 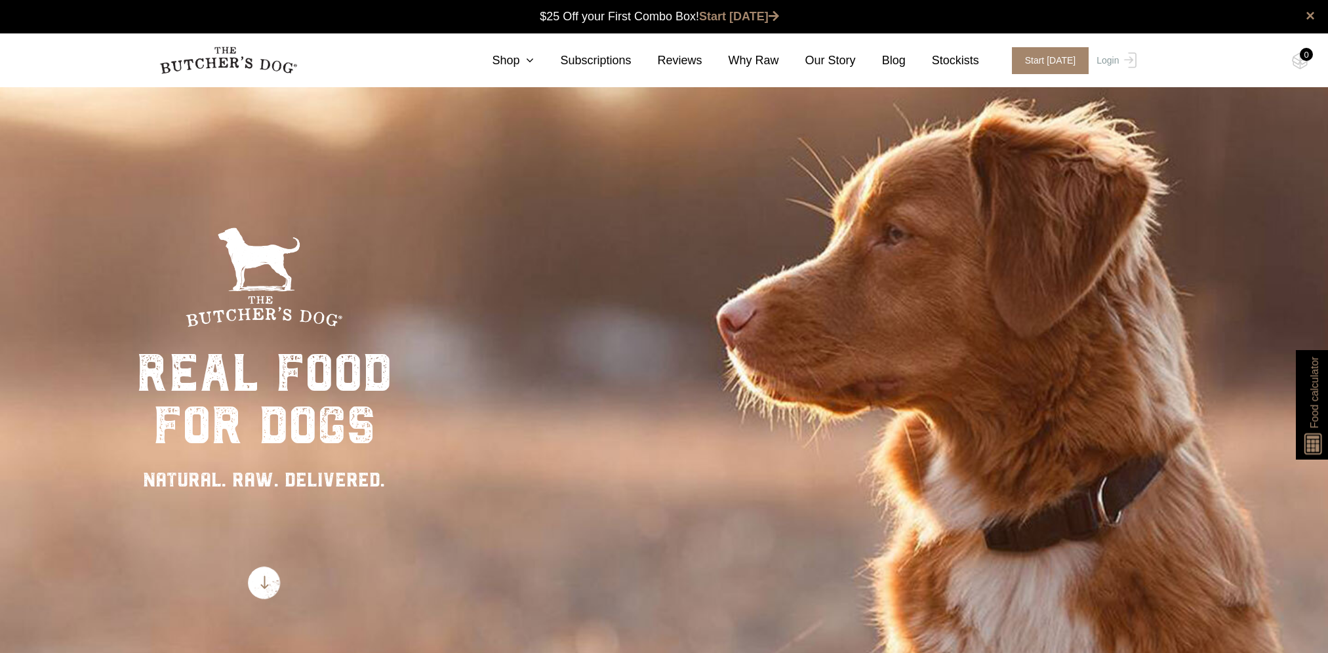 I want to click on a: Login, so click(x=1114, y=60).